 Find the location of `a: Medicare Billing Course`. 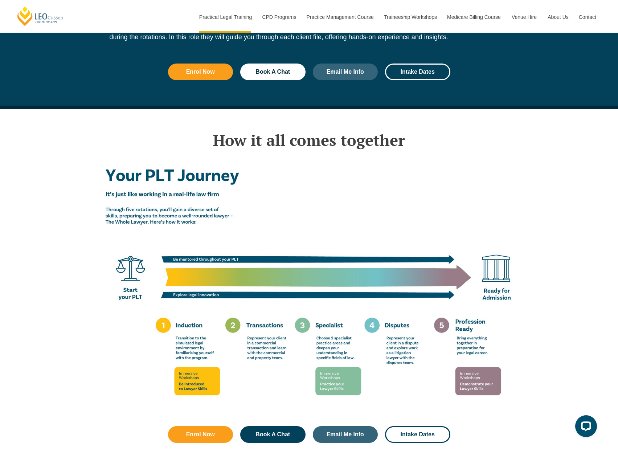

a: Medicare Billing Course is located at coordinates (474, 17).